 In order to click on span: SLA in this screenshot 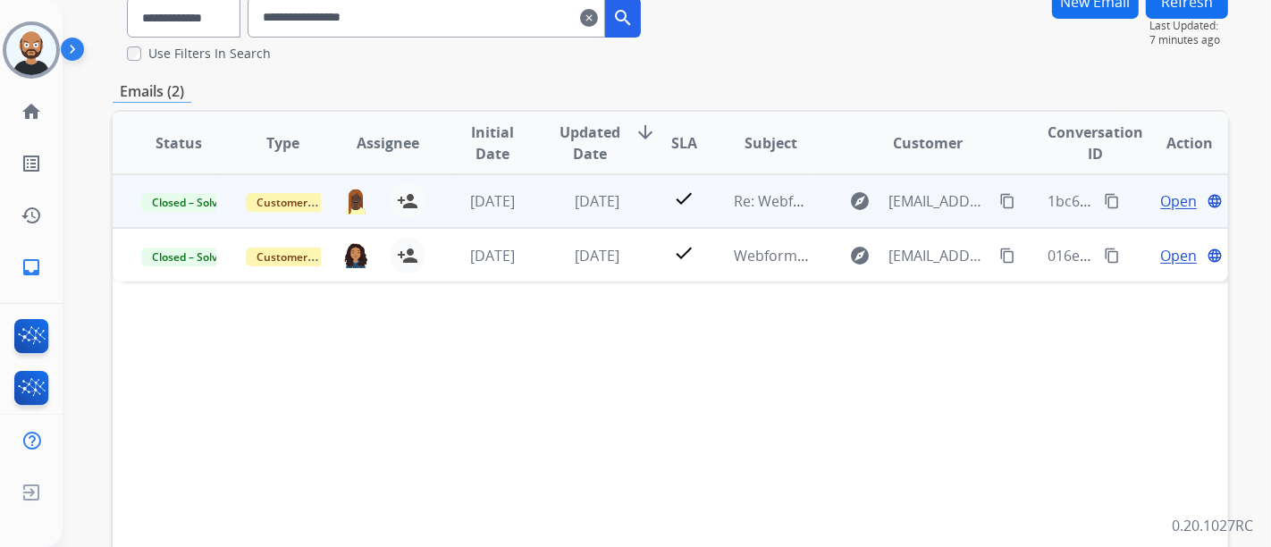, I will do `click(684, 143)`.